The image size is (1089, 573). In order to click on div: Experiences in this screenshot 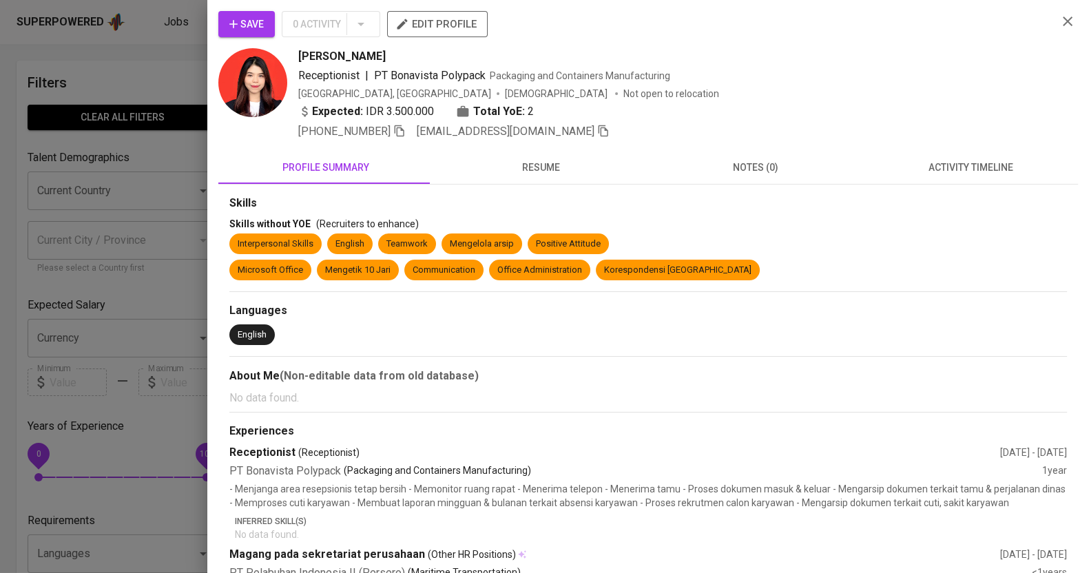, I will do `click(648, 431)`.